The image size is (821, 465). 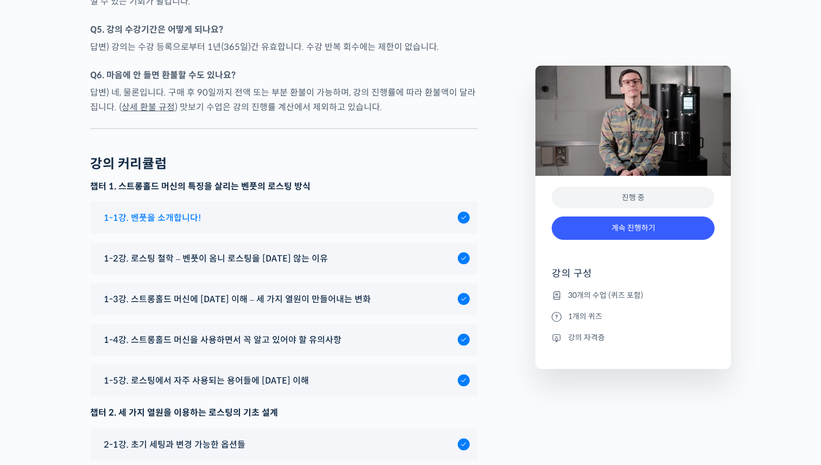 What do you see at coordinates (37, 358) in the screenshot?
I see `a: 홈` at bounding box center [37, 358].